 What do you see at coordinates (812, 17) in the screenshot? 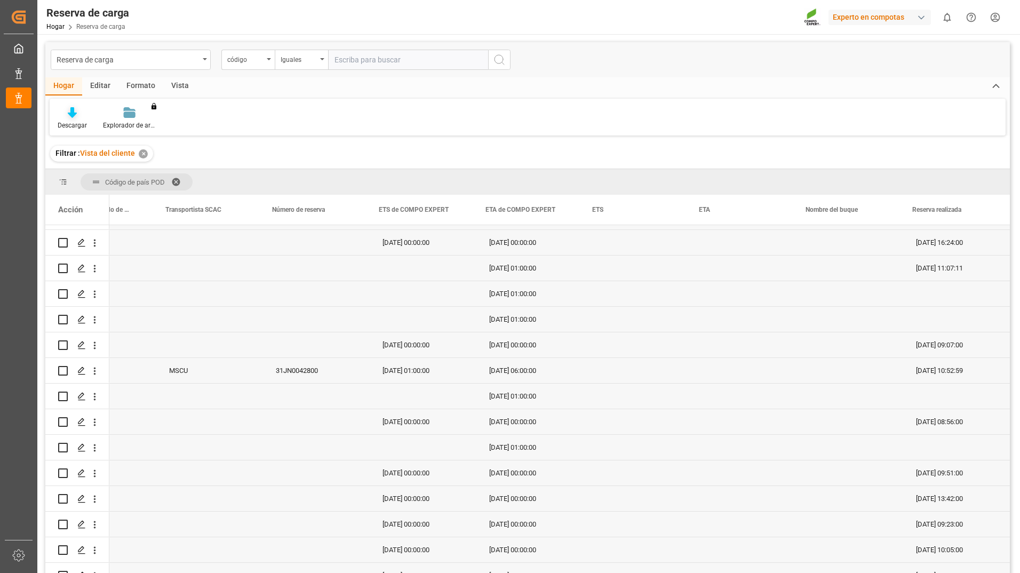
I see `img: Screenshot%202023-09-29%20at%2010.02.21.png_1712312052.png` at bounding box center [812, 17].